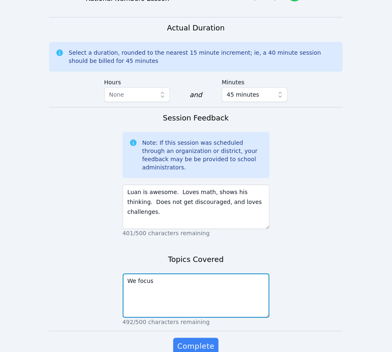 The height and width of the screenshot is (352, 392). Describe the element at coordinates (243, 95) in the screenshot. I see `span: 45 minutes` at that location.